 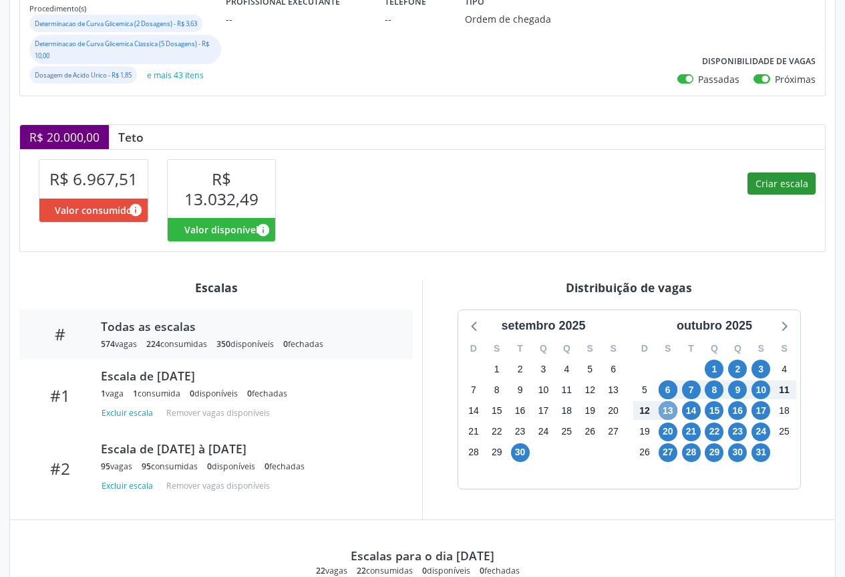 I want to click on span: segunda-feira, 1 de setembro de 2025, so click(x=497, y=369).